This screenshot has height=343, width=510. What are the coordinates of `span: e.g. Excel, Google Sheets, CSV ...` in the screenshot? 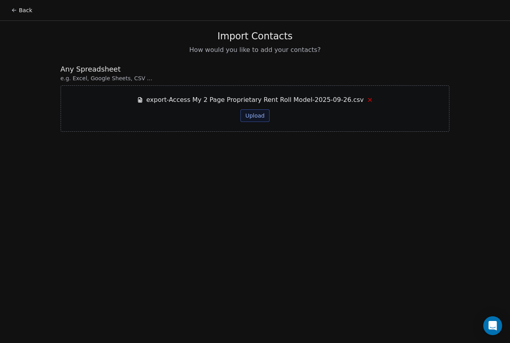 It's located at (255, 78).